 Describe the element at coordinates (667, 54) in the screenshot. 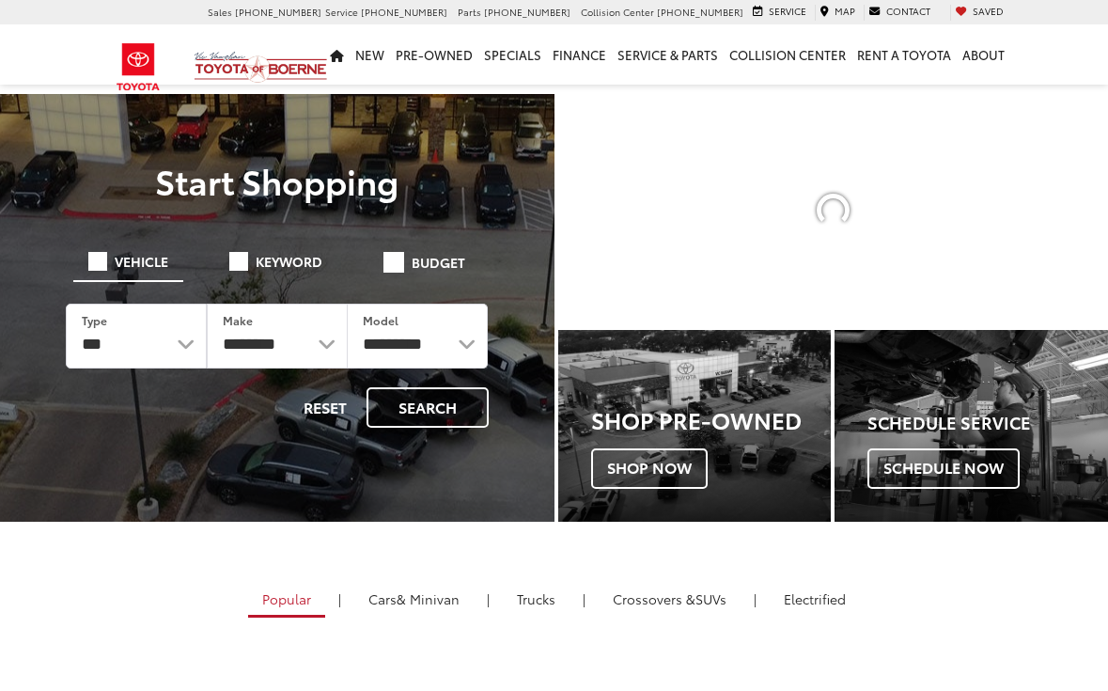

I see `a: Service & Parts: Opens in a new tab` at that location.